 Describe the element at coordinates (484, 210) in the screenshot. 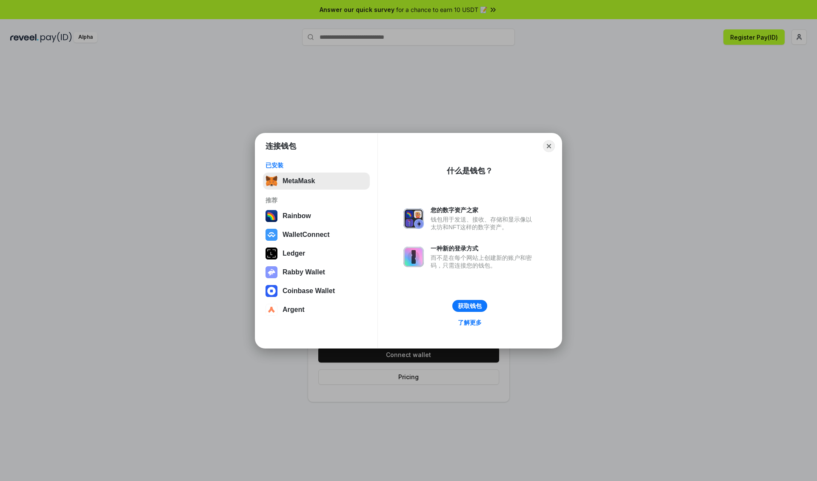

I see `div: 您的数字资产之家` at that location.